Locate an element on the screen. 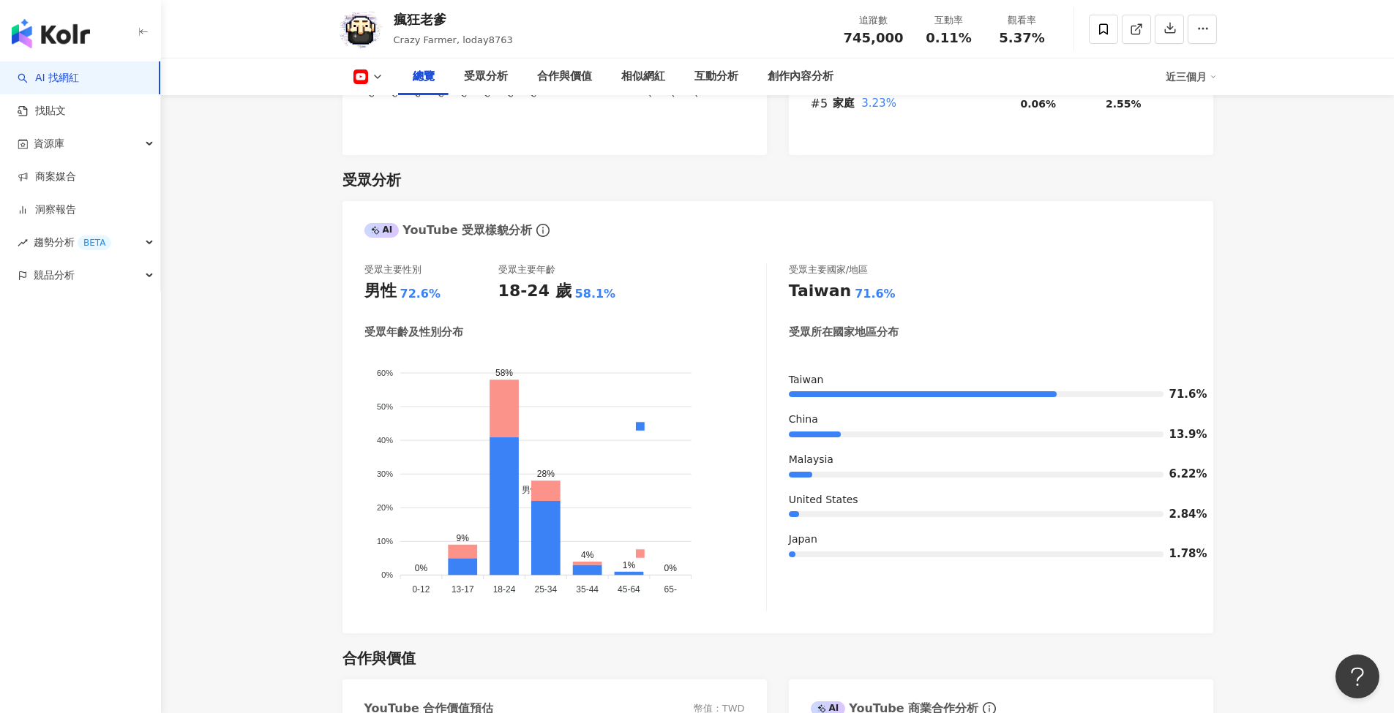 Image resolution: width=1394 pixels, height=713 pixels. div: 追蹤數 is located at coordinates (874, 20).